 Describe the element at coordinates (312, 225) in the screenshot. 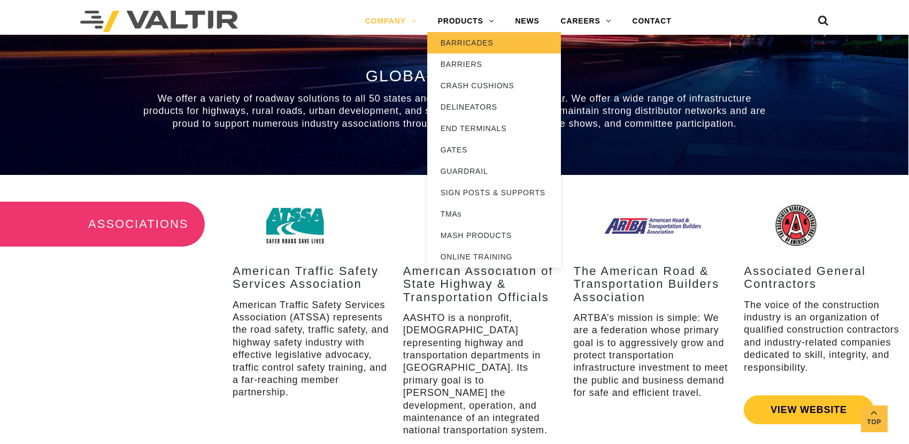

I see `img: Assn_ATTSA` at that location.